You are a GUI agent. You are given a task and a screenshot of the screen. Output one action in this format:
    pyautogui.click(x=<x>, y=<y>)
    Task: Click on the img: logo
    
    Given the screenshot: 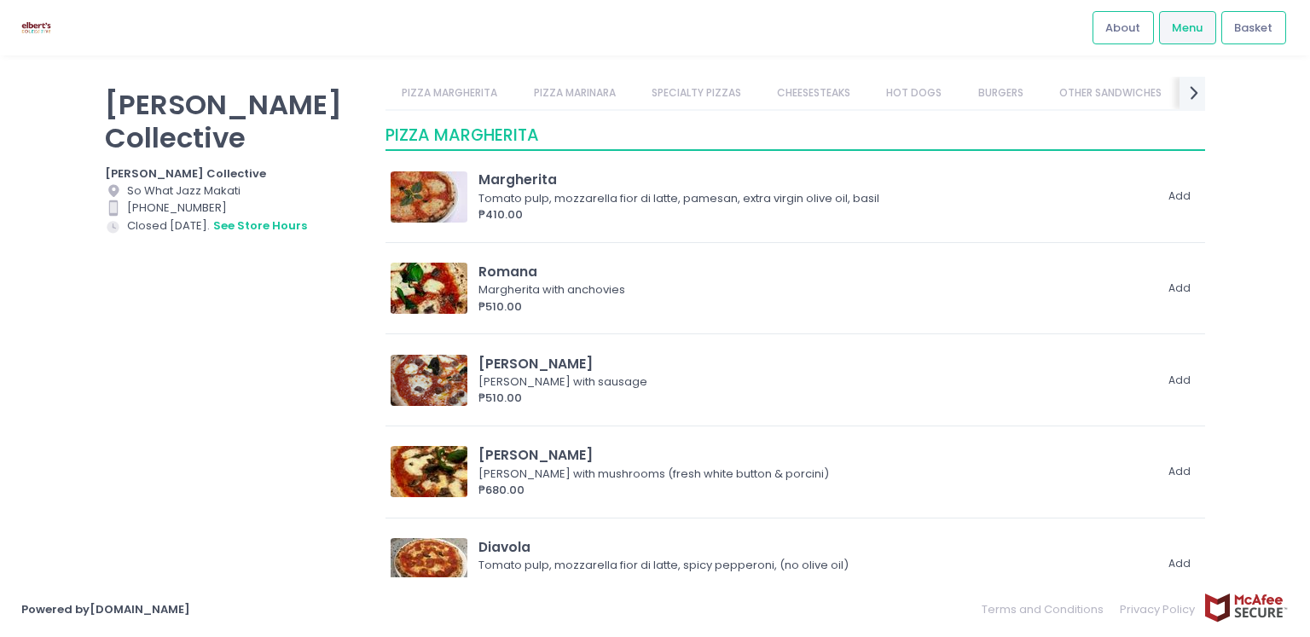 What is the action you would take?
    pyautogui.click(x=36, y=27)
    